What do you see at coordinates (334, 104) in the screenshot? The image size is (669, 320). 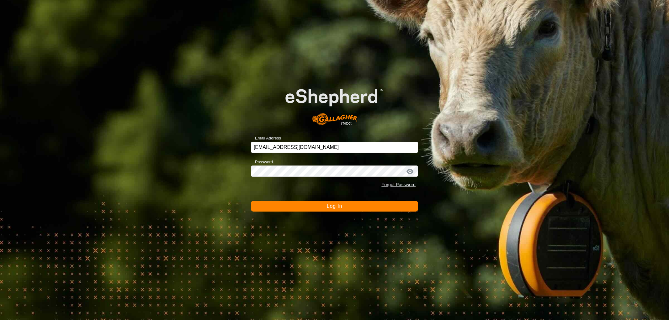 I see `img: E-shepherd Logo` at bounding box center [334, 104].